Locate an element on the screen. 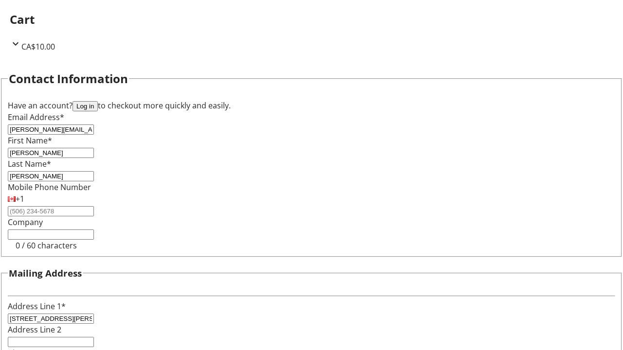 The height and width of the screenshot is (350, 623). label: Company is located at coordinates (25, 222).